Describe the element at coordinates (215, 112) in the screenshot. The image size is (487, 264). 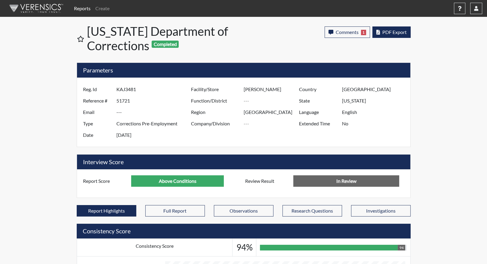
I see `label: Region` at that location.